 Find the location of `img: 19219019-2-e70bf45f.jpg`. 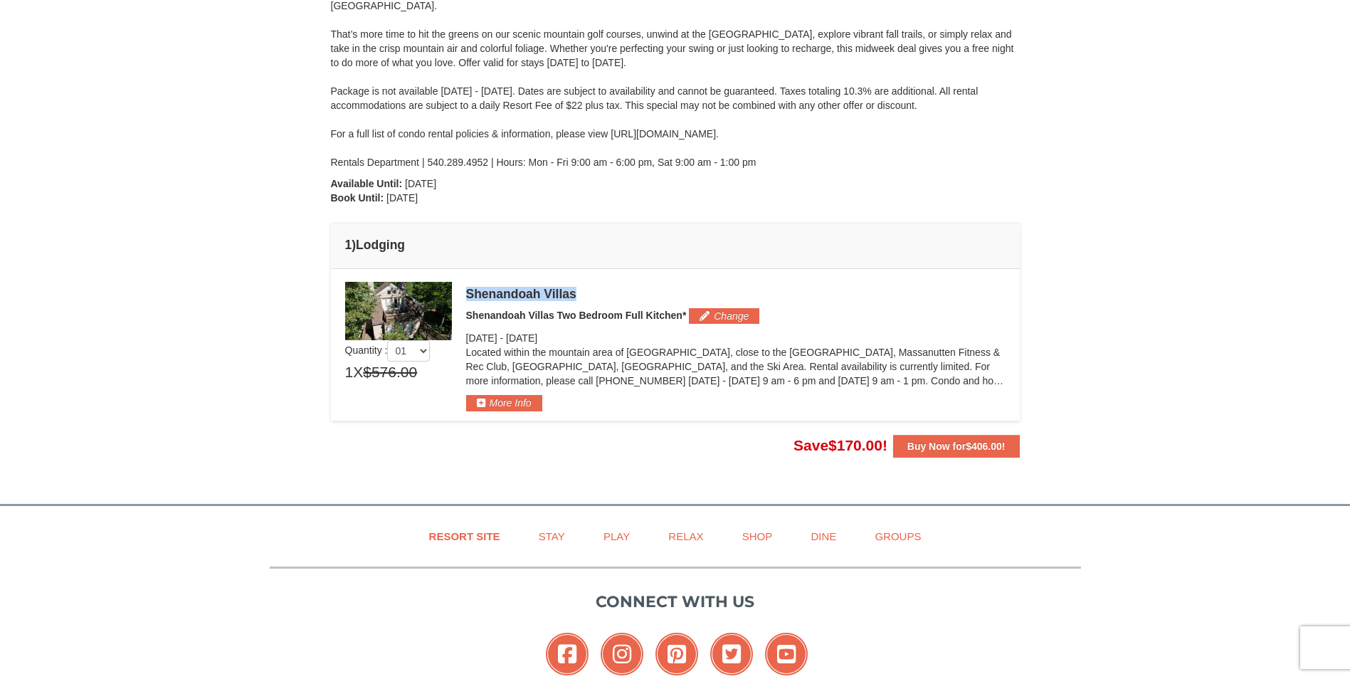

img: 19219019-2-e70bf45f.jpg is located at coordinates (399, 311).